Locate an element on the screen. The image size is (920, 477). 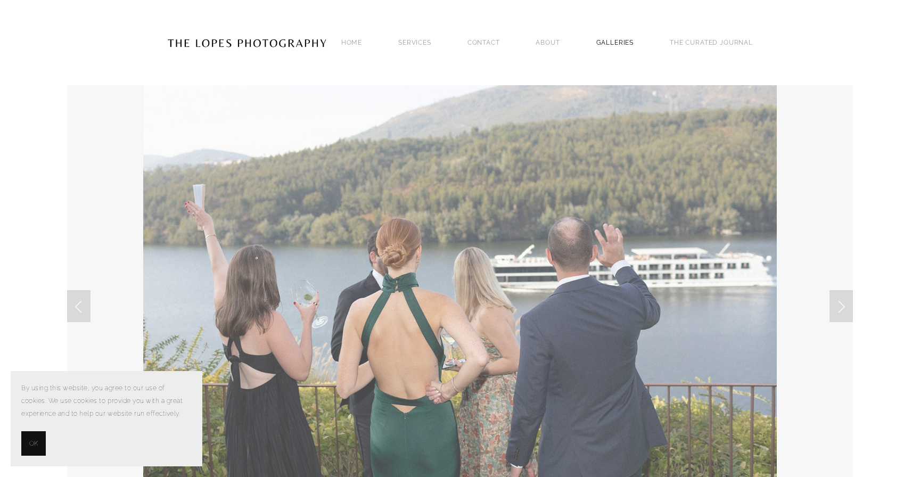
a: Home is located at coordinates (351, 42).